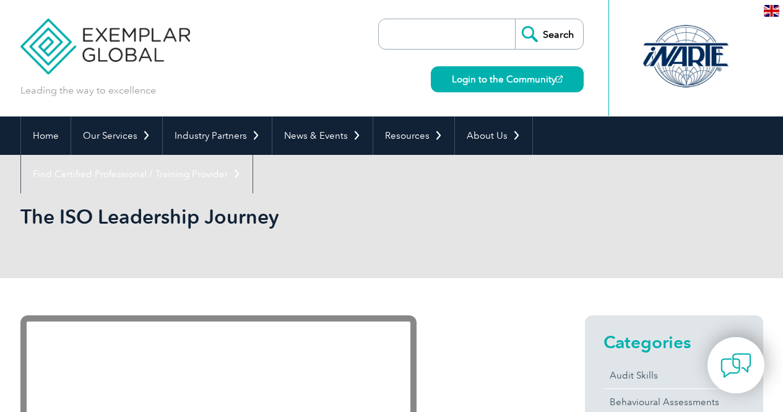 Image resolution: width=783 pixels, height=412 pixels. I want to click on a: Resources, so click(413, 136).